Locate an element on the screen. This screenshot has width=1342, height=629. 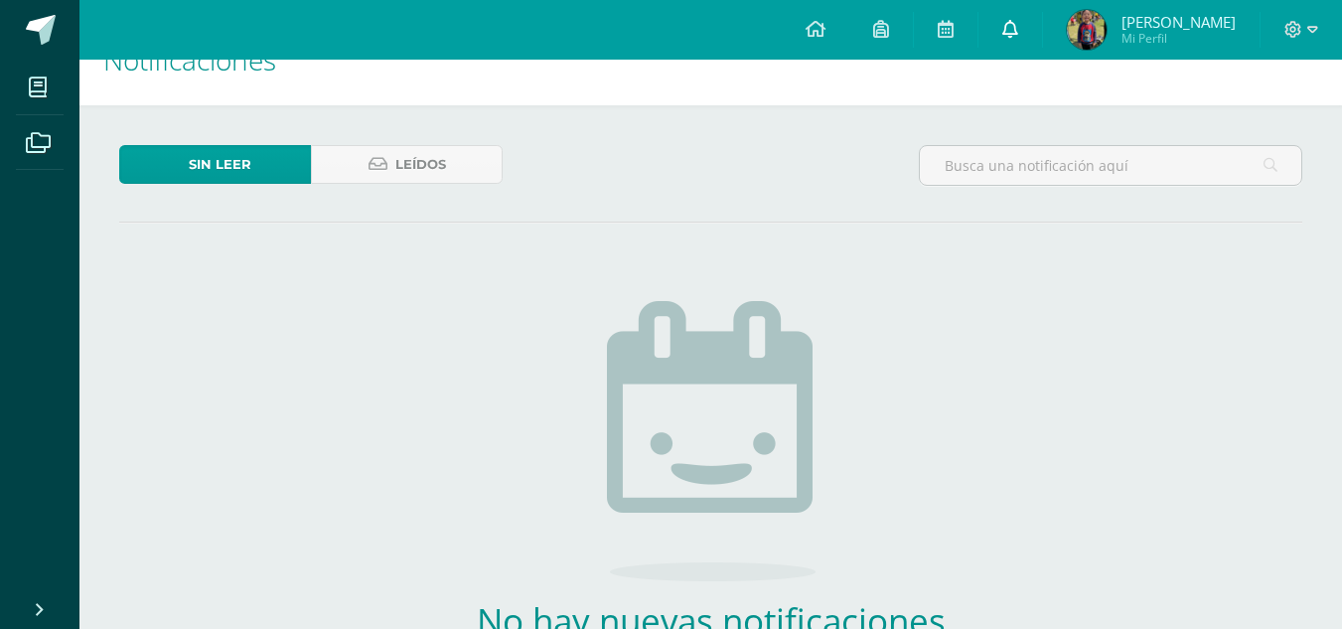
a: Leídos is located at coordinates (406, 164).